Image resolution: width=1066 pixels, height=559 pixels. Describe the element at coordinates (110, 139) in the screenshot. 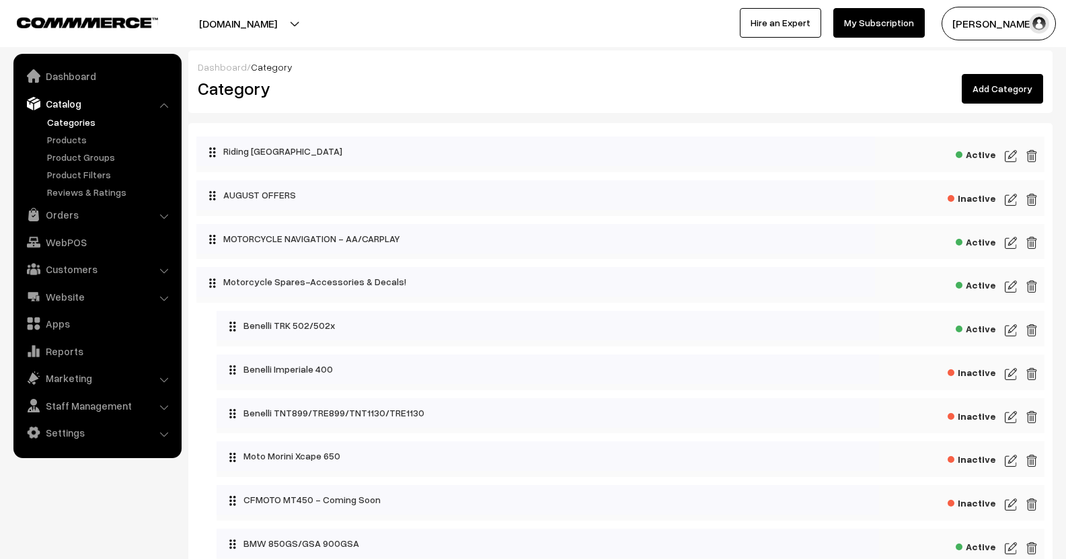

I see `a: Products` at that location.